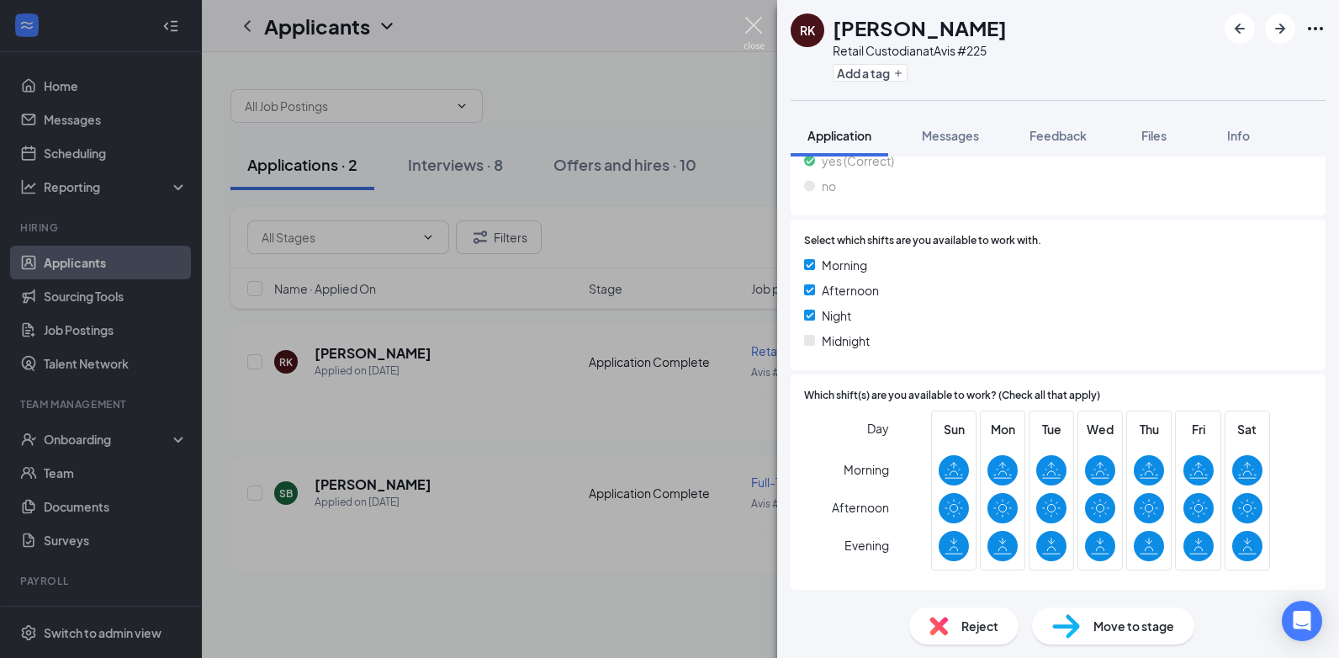 The width and height of the screenshot is (1339, 658). I want to click on div: Open Intercom Messenger, so click(1302, 621).